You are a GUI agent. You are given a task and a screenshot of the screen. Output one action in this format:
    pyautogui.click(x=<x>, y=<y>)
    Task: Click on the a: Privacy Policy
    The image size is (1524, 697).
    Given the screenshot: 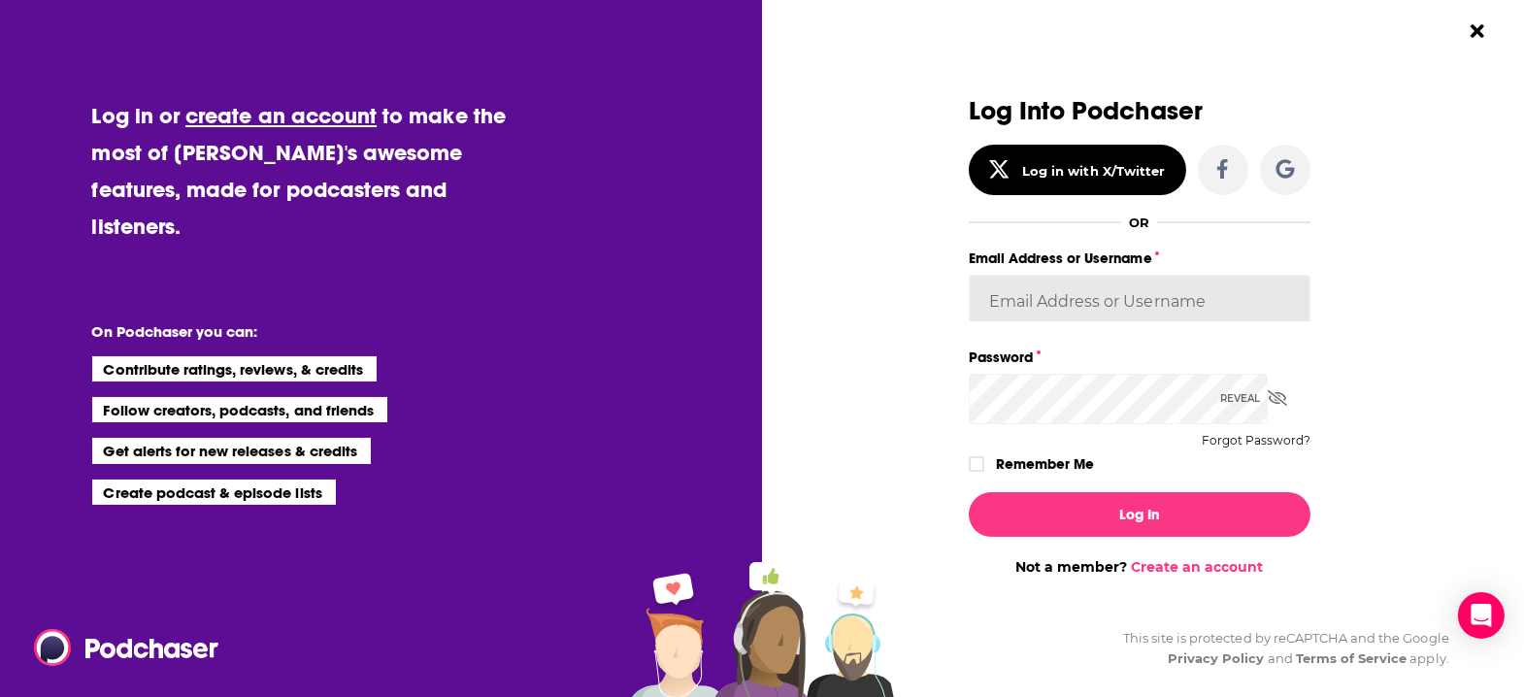 What is the action you would take?
    pyautogui.click(x=1217, y=658)
    